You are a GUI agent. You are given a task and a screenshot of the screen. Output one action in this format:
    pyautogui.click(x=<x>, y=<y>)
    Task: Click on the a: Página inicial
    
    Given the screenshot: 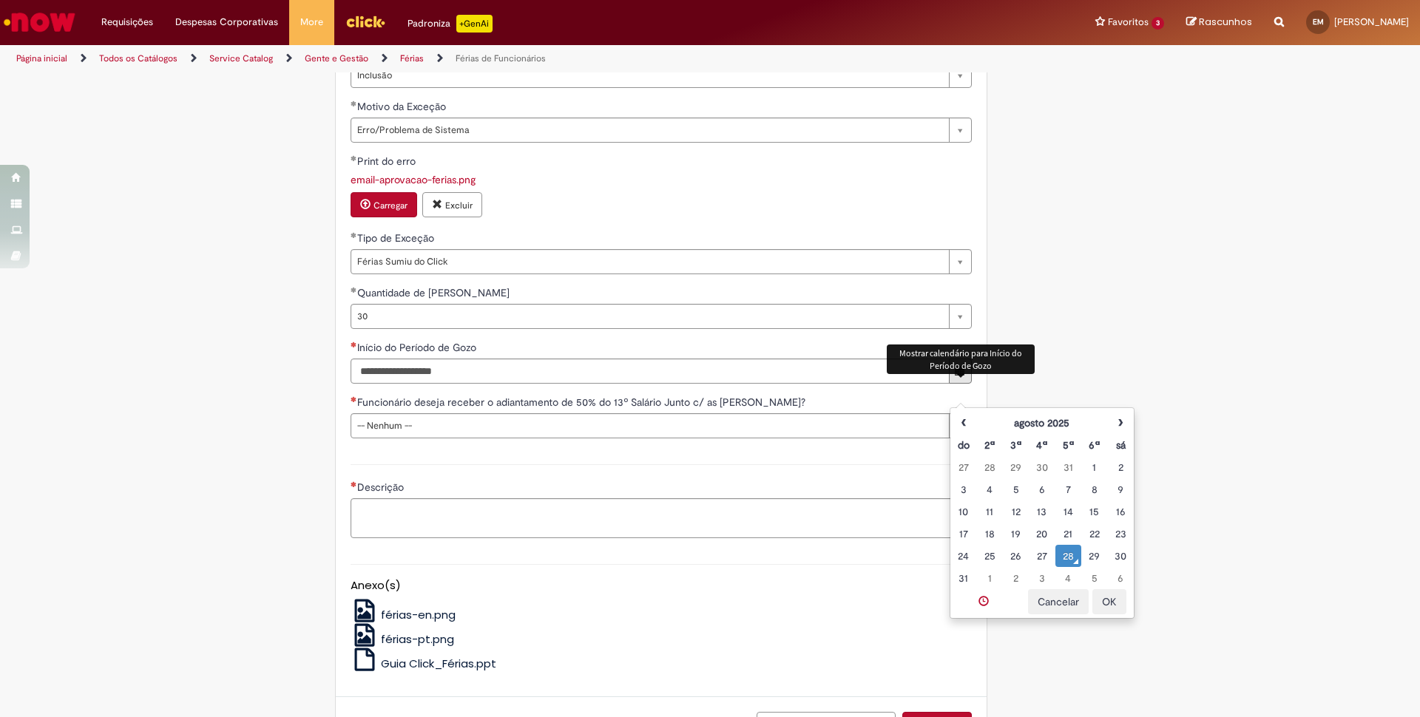 What is the action you would take?
    pyautogui.click(x=41, y=58)
    